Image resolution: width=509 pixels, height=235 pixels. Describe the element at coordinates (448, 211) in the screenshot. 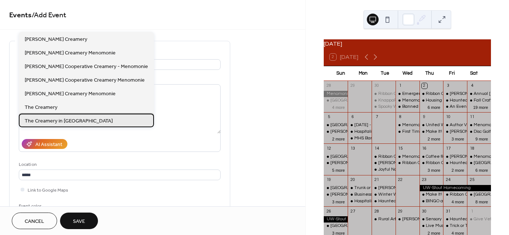

I see `div: 31` at that location.